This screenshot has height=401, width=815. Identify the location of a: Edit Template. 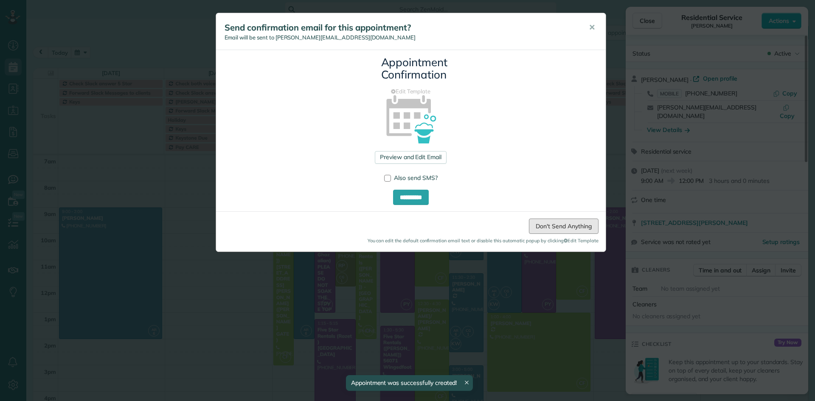
(411, 91).